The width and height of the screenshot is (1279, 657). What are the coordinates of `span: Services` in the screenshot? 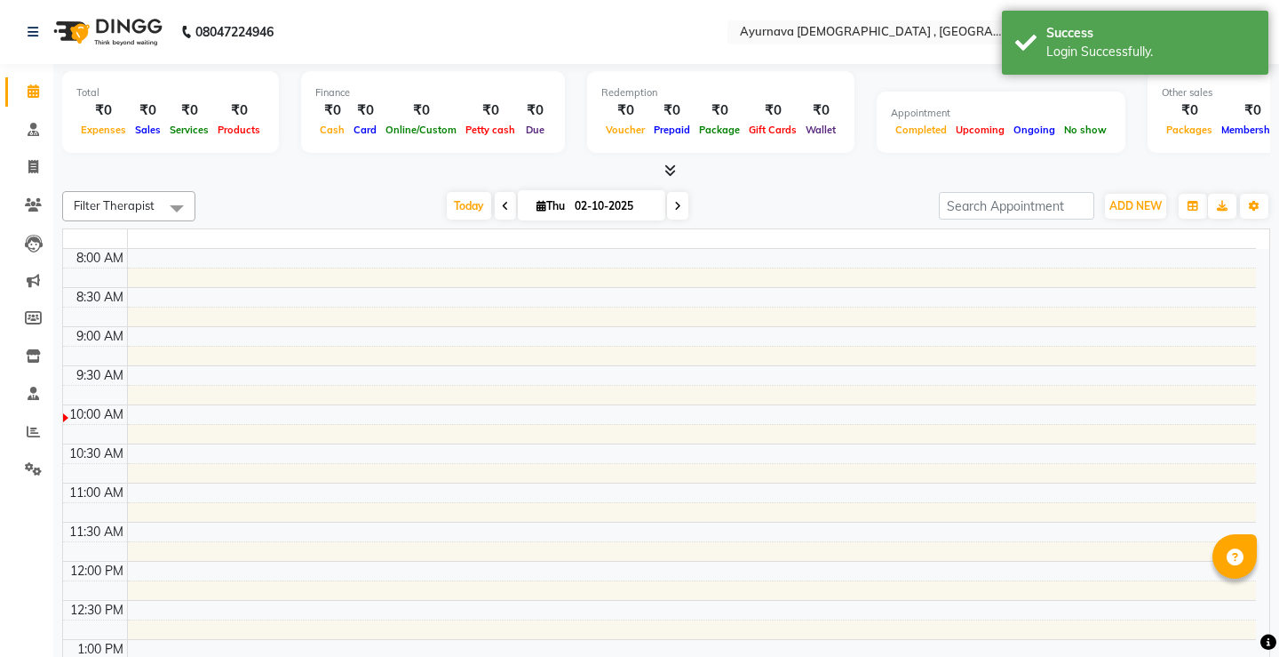 It's located at (189, 130).